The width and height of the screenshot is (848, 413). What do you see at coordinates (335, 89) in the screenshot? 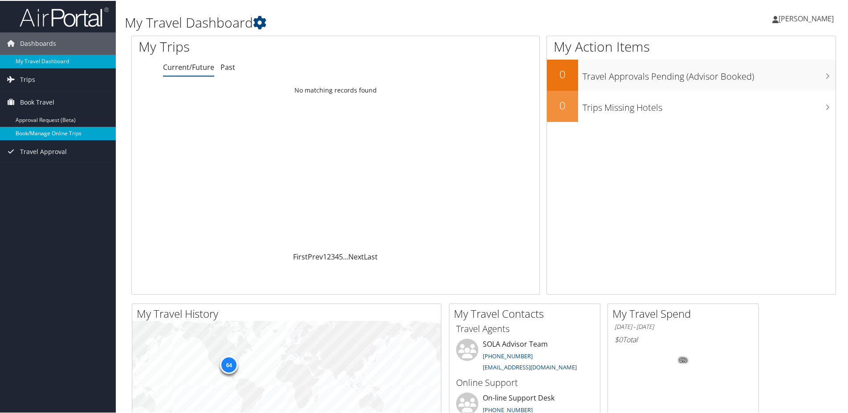
I see `td: No matching records found` at bounding box center [335, 89].